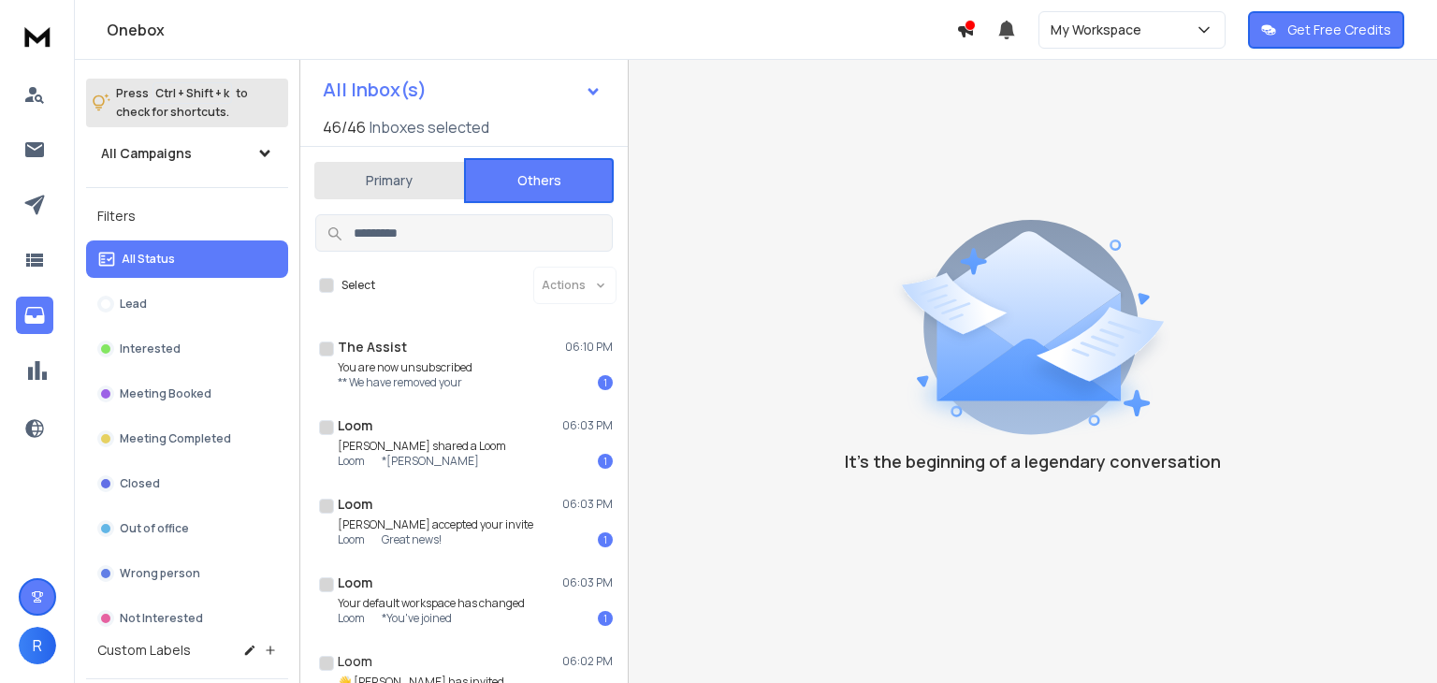 The image size is (1437, 683). What do you see at coordinates (1033, 461) in the screenshot?
I see `p: It’s the beginning of a legendary conversation` at bounding box center [1033, 461].